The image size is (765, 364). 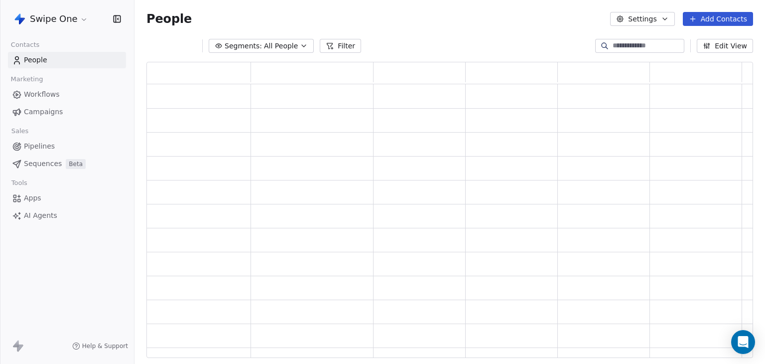 I want to click on a: AI Agents, so click(x=67, y=215).